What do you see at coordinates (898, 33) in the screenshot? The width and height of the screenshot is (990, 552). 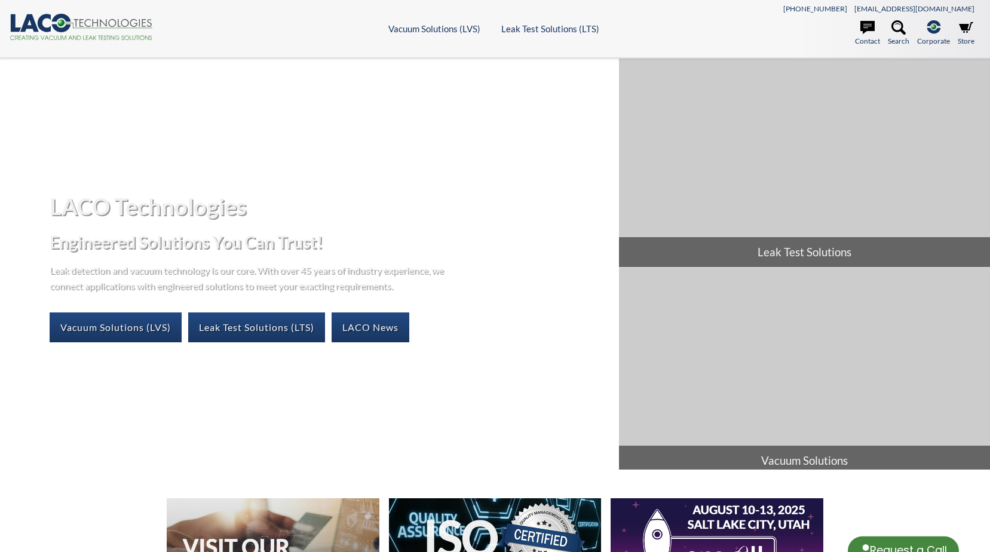 I see `a: Search` at bounding box center [898, 33].